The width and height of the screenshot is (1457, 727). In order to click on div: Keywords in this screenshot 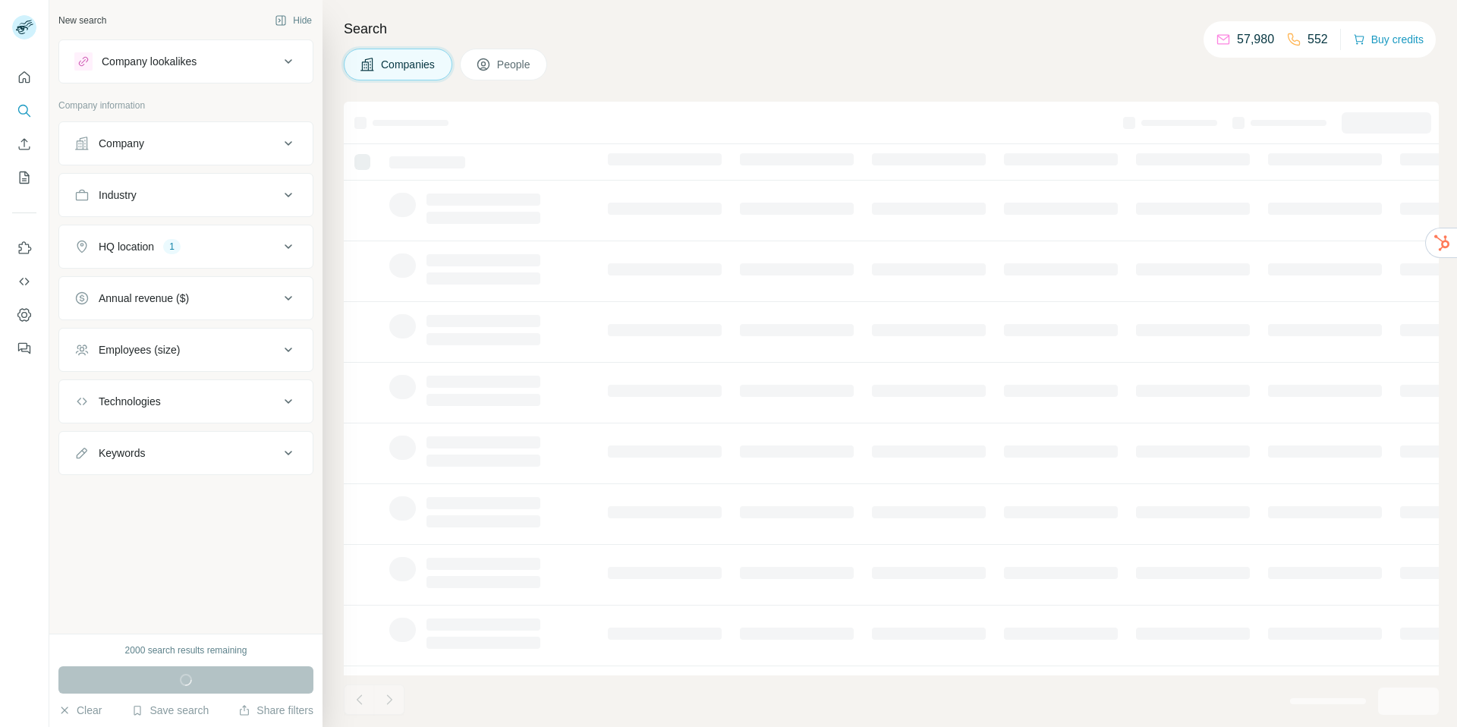, I will do `click(121, 453)`.